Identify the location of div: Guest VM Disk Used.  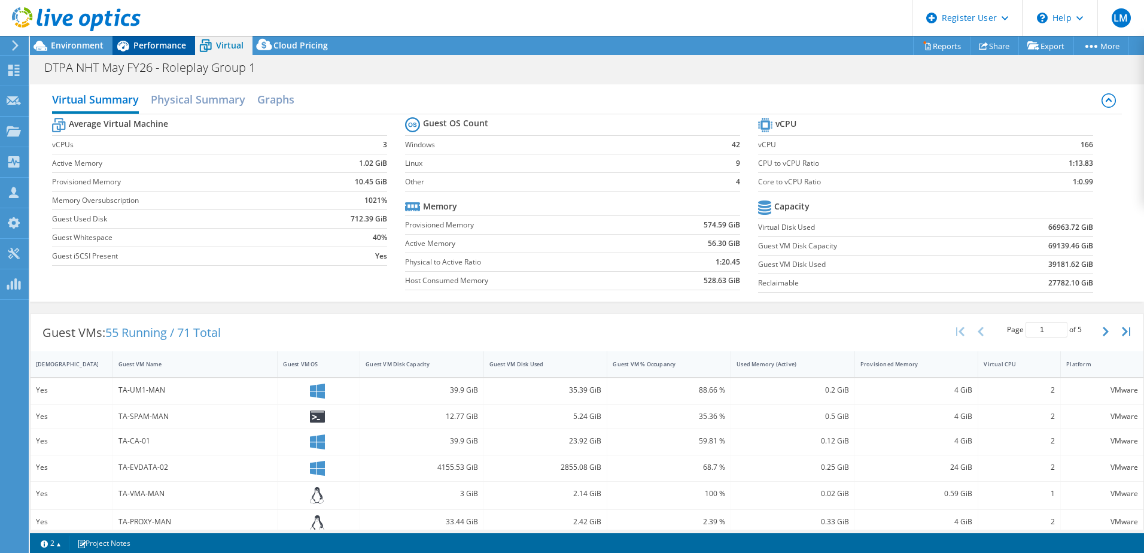
(538, 364).